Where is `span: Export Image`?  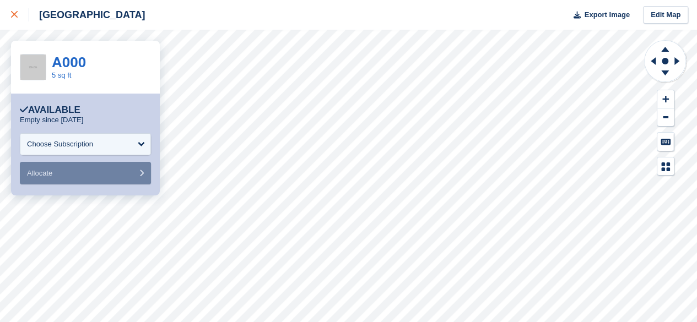 span: Export Image is located at coordinates (607, 15).